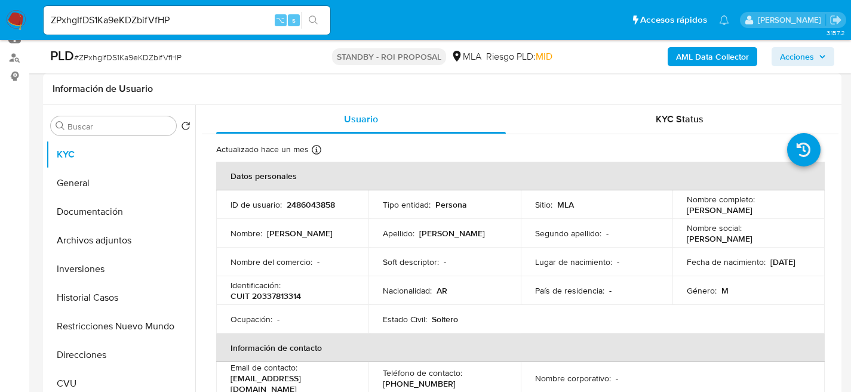  Describe the element at coordinates (398, 233) in the screenshot. I see `p: Apellido :` at that location.